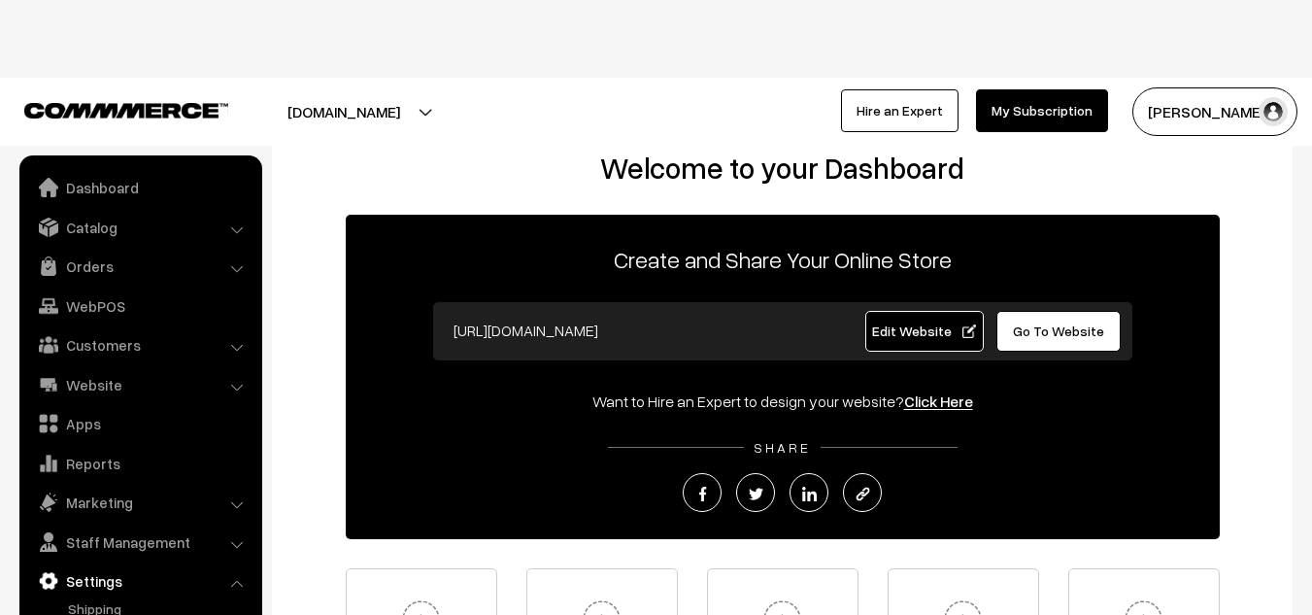 The image size is (1312, 615). Describe the element at coordinates (899, 111) in the screenshot. I see `a: Hire an Expert` at that location.